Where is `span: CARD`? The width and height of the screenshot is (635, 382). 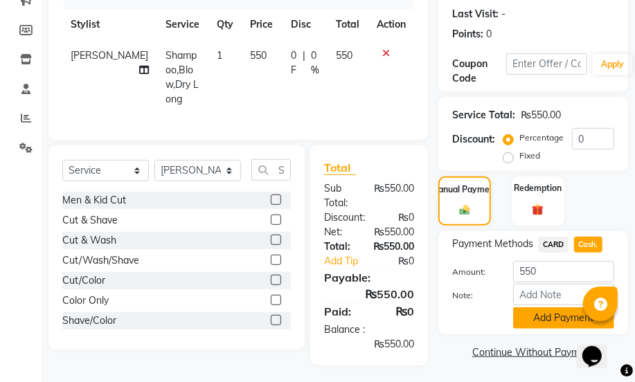 span: CARD is located at coordinates (553, 244).